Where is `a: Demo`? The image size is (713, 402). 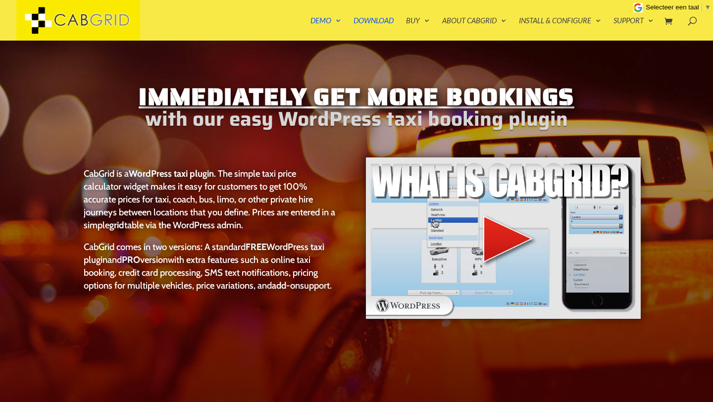 a: Demo is located at coordinates (326, 29).